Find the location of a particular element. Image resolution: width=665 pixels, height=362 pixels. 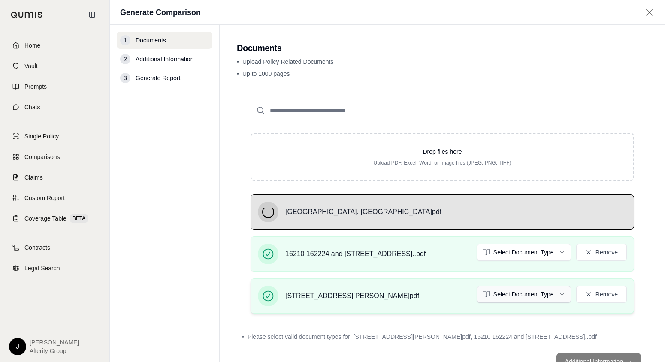

a: Contracts is located at coordinates (55, 248).